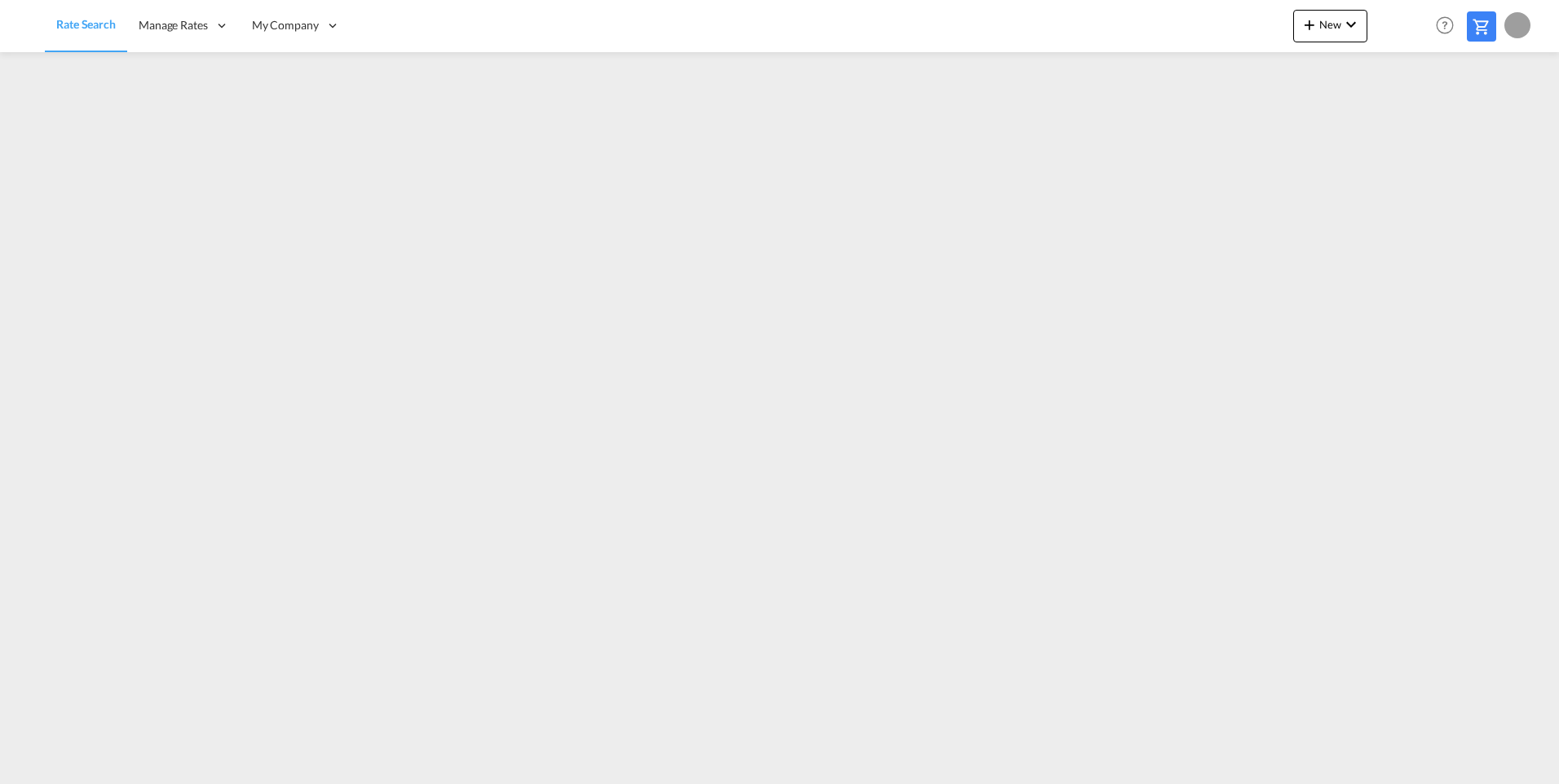  I want to click on md-icon: icon-chevron-down, so click(1351, 24).